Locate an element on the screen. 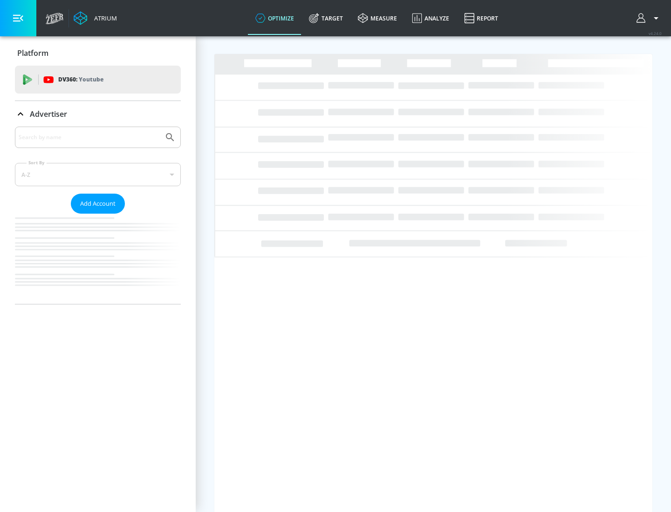 Image resolution: width=671 pixels, height=512 pixels. button: Add Account is located at coordinates (98, 204).